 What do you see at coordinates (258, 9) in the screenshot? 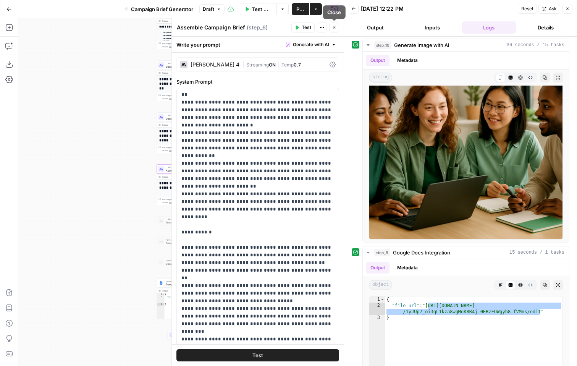
I see `button: Test Workflow` at bounding box center [258, 9].